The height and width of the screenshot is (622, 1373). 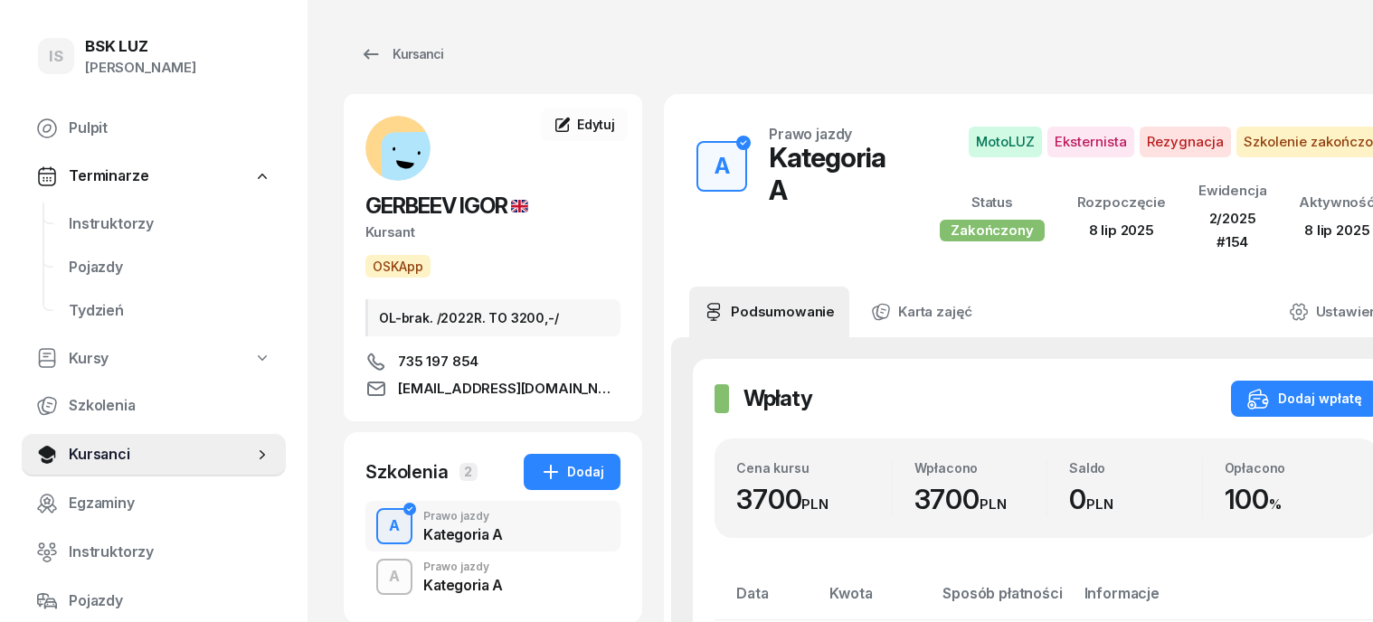 What do you see at coordinates (154, 359) in the screenshot?
I see `a: Kursy` at bounding box center [154, 359].